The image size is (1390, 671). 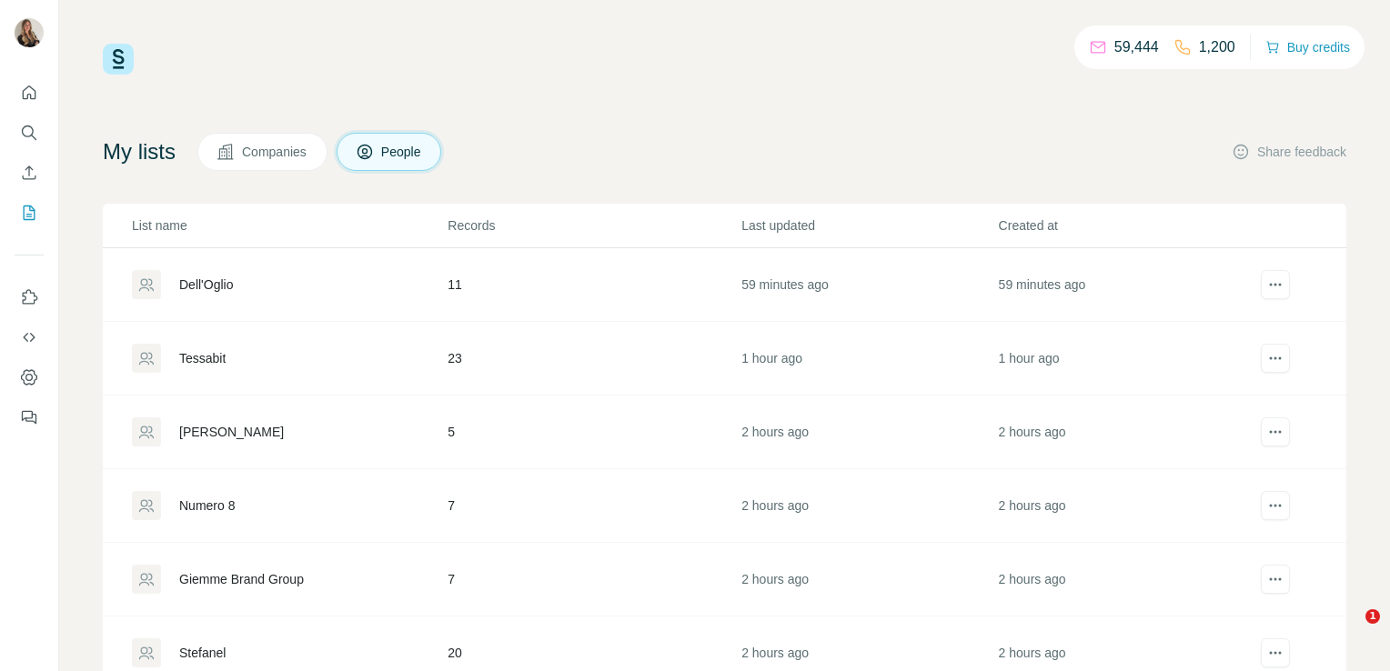 I want to click on p: Created at, so click(x=1126, y=226).